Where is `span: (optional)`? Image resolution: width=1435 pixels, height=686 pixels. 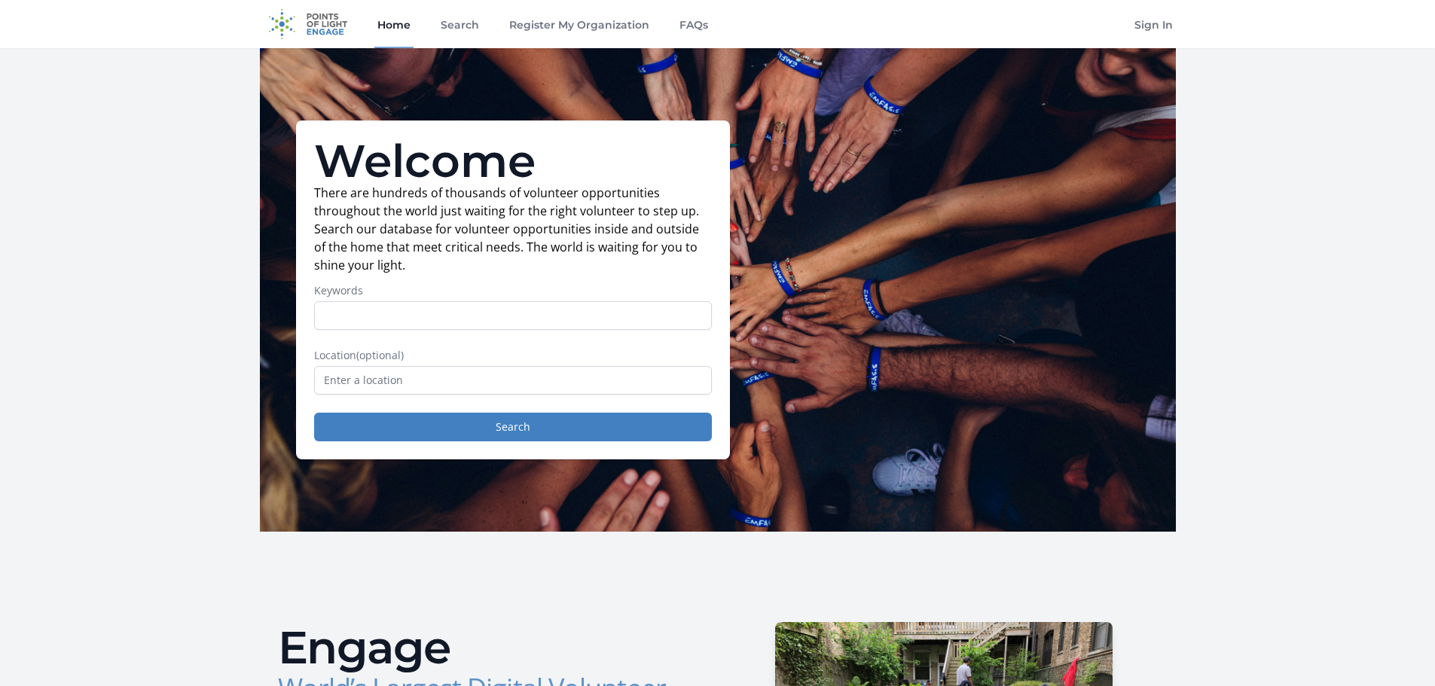
span: (optional) is located at coordinates (380, 355).